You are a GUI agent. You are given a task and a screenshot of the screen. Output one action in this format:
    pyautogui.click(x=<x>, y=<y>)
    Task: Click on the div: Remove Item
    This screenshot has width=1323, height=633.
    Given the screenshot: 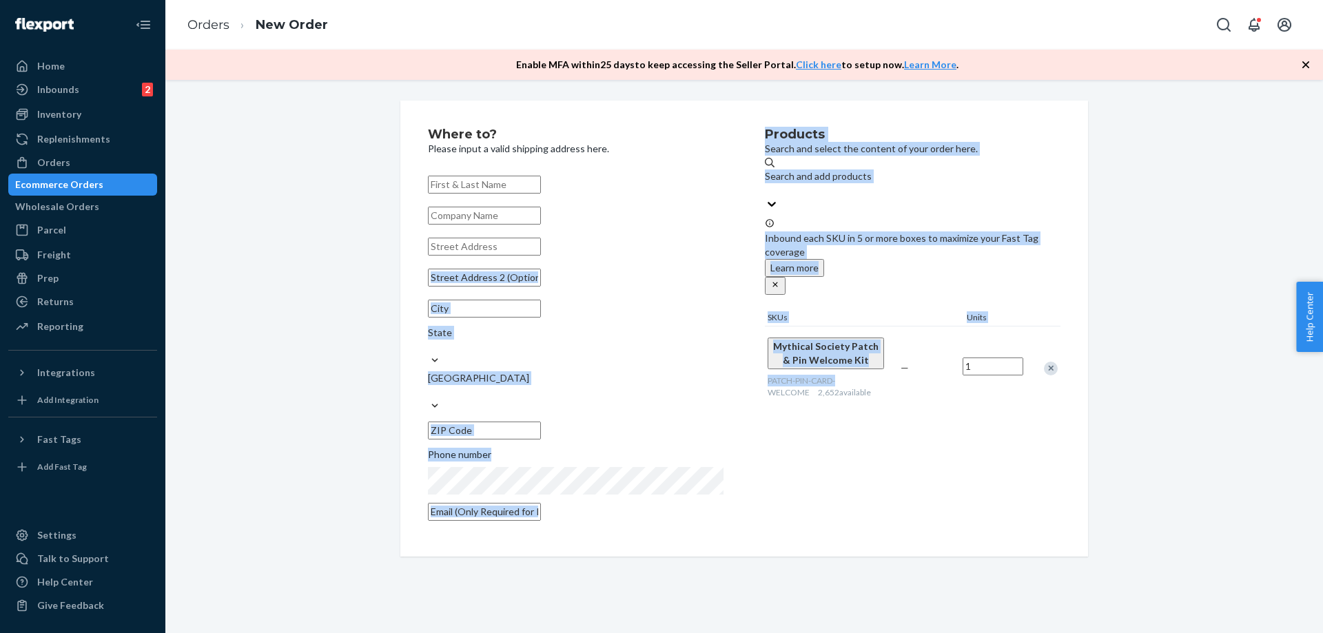 What is the action you would take?
    pyautogui.click(x=1051, y=369)
    